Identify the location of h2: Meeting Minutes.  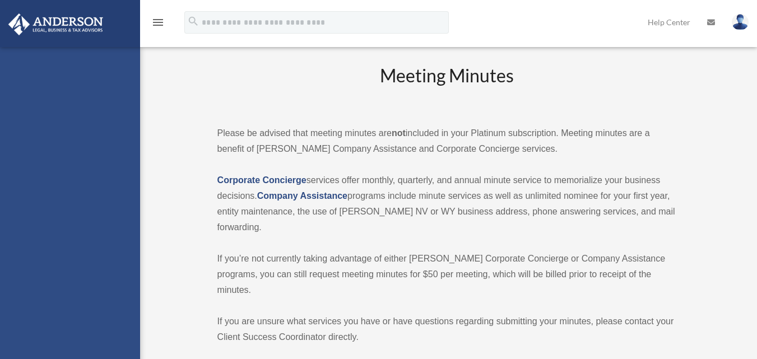
(447, 86).